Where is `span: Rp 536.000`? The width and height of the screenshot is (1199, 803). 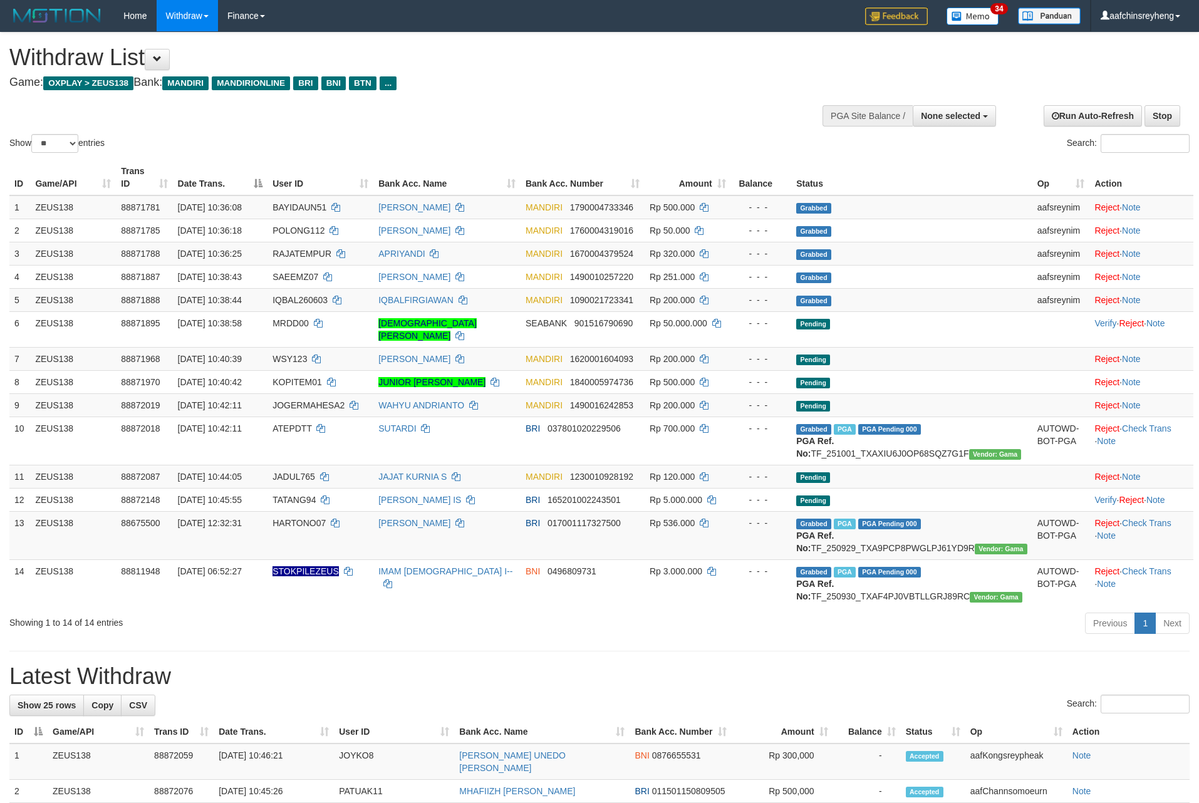 span: Rp 536.000 is located at coordinates (672, 523).